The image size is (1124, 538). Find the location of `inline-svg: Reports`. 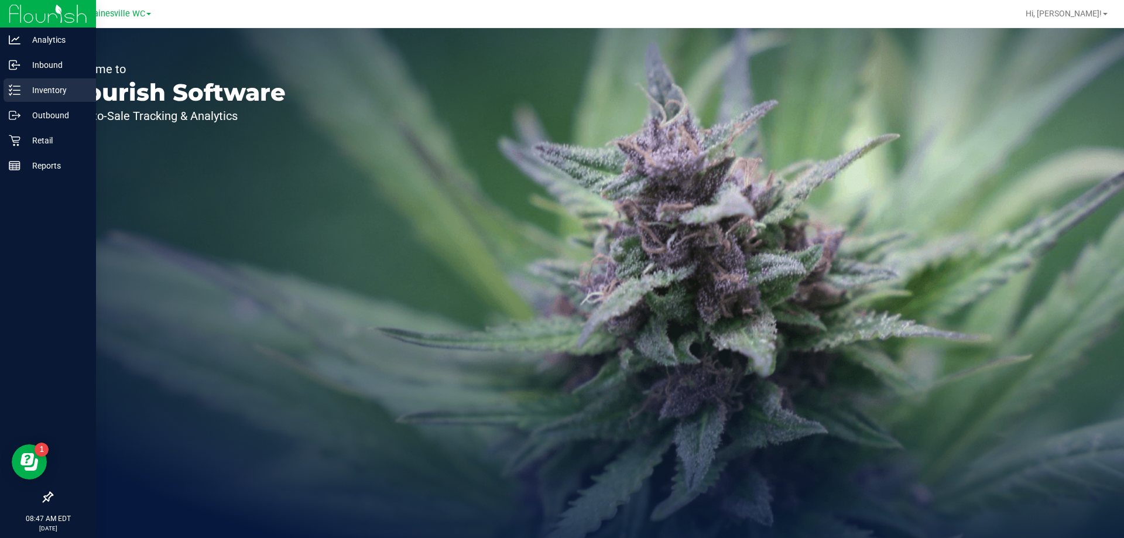

inline-svg: Reports is located at coordinates (15, 166).